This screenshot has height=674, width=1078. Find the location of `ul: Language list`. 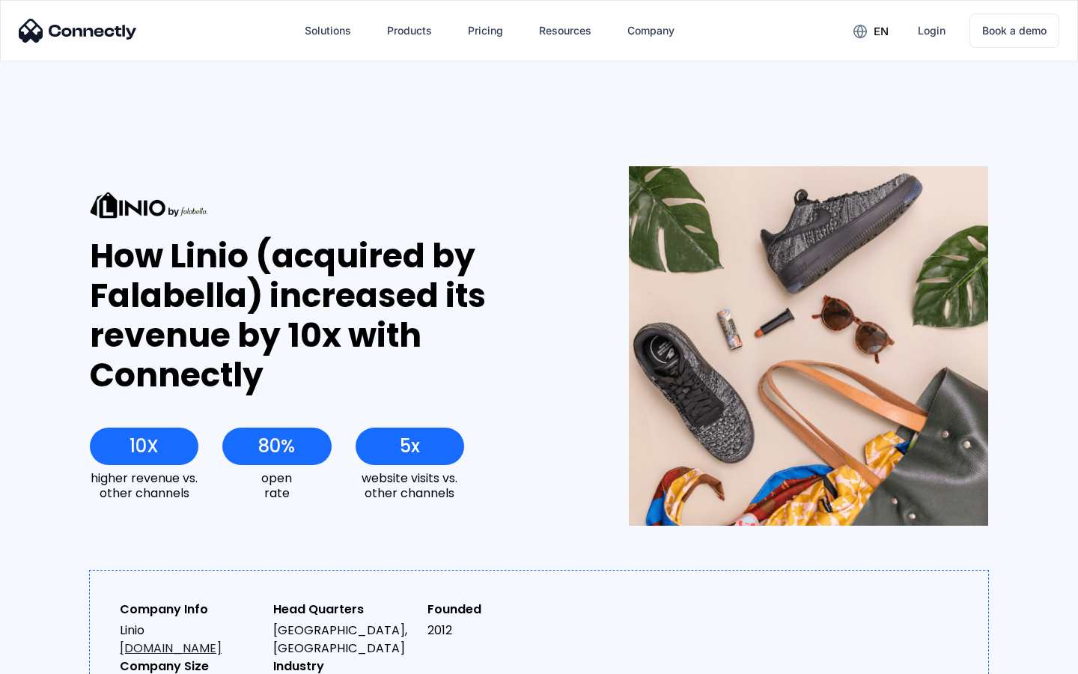

ul: Language list is located at coordinates (60, 658).